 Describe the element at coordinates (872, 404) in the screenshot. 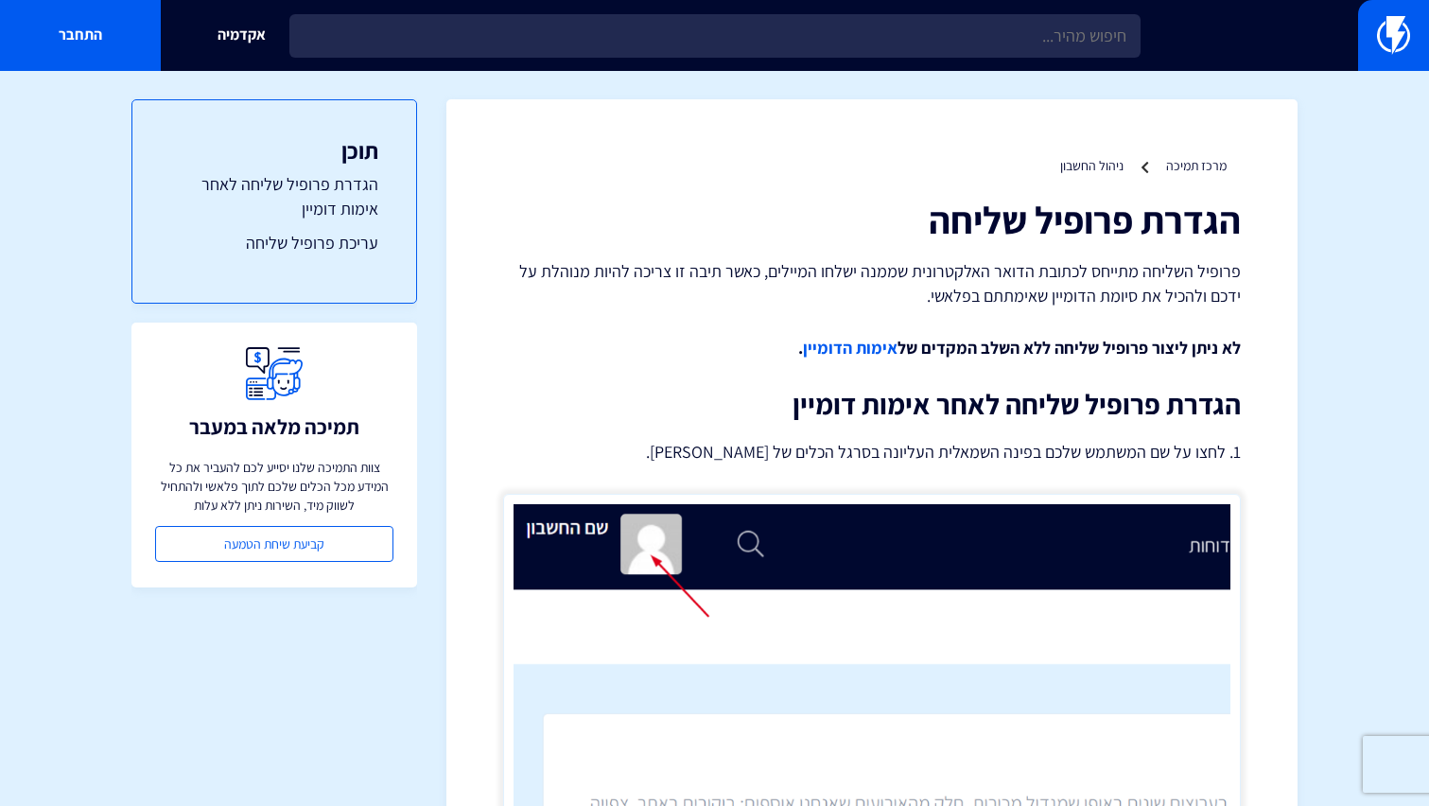

I see `h2: הגדרת פרופיל שליחה לאחר אימות דומיין` at that location.